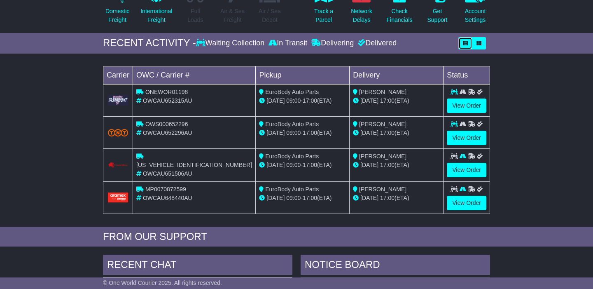  I want to click on p: Air / Sea Depot, so click(270, 16).